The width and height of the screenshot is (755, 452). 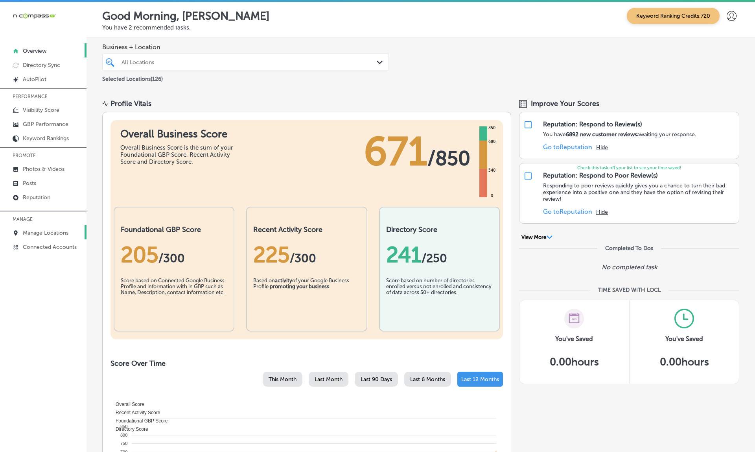 What do you see at coordinates (492, 142) in the screenshot?
I see `div: 680` at bounding box center [492, 142].